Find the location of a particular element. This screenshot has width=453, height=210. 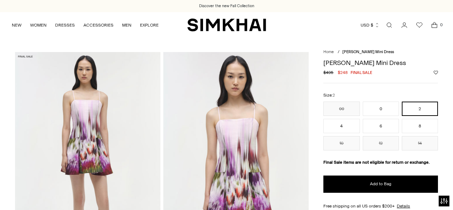

a: Details is located at coordinates (403, 206).